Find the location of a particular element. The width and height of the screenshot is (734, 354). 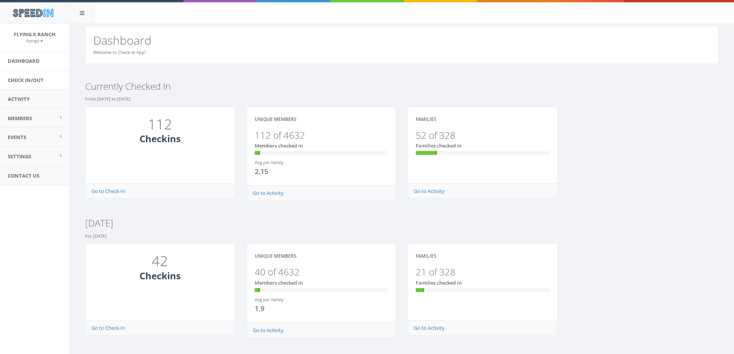

h3: 112 of 4632 is located at coordinates (321, 135).